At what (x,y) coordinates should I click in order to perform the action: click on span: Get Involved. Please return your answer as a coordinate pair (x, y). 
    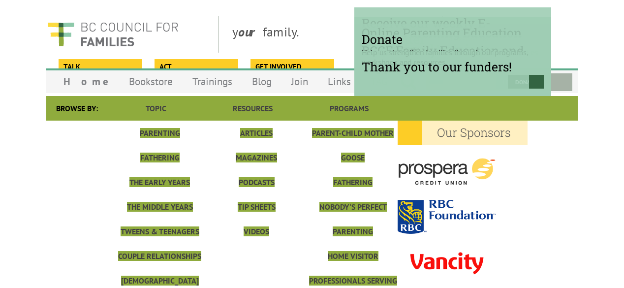
    Looking at the image, I should click on (291, 67).